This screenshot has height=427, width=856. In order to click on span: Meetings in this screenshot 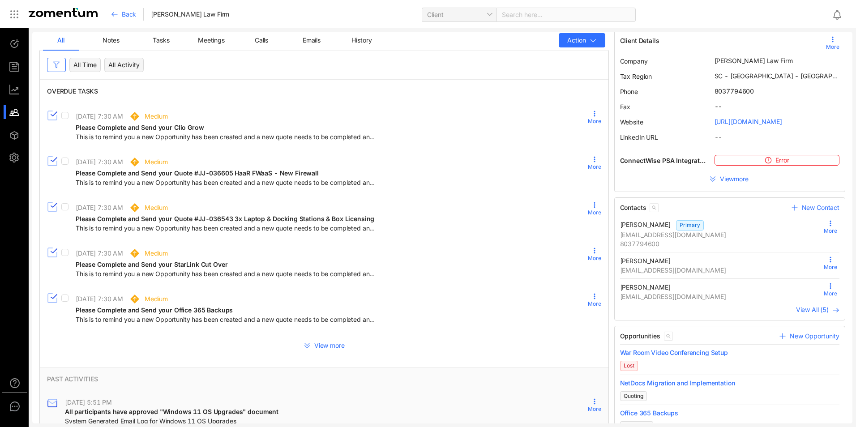, I will do `click(211, 40)`.